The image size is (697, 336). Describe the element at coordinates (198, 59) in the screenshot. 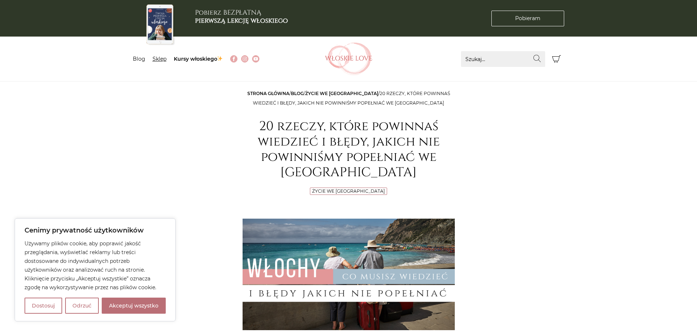

I see `a: Kursy włoskiego` at that location.